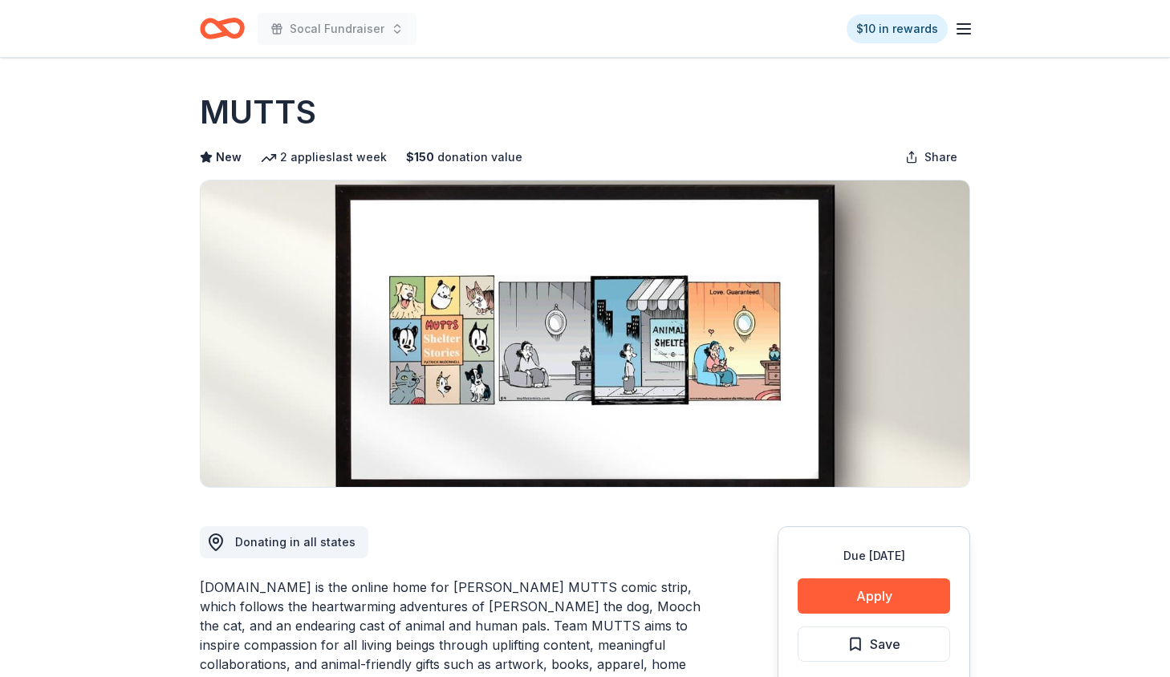 Image resolution: width=1170 pixels, height=677 pixels. What do you see at coordinates (229, 157) in the screenshot?
I see `span: New` at bounding box center [229, 157].